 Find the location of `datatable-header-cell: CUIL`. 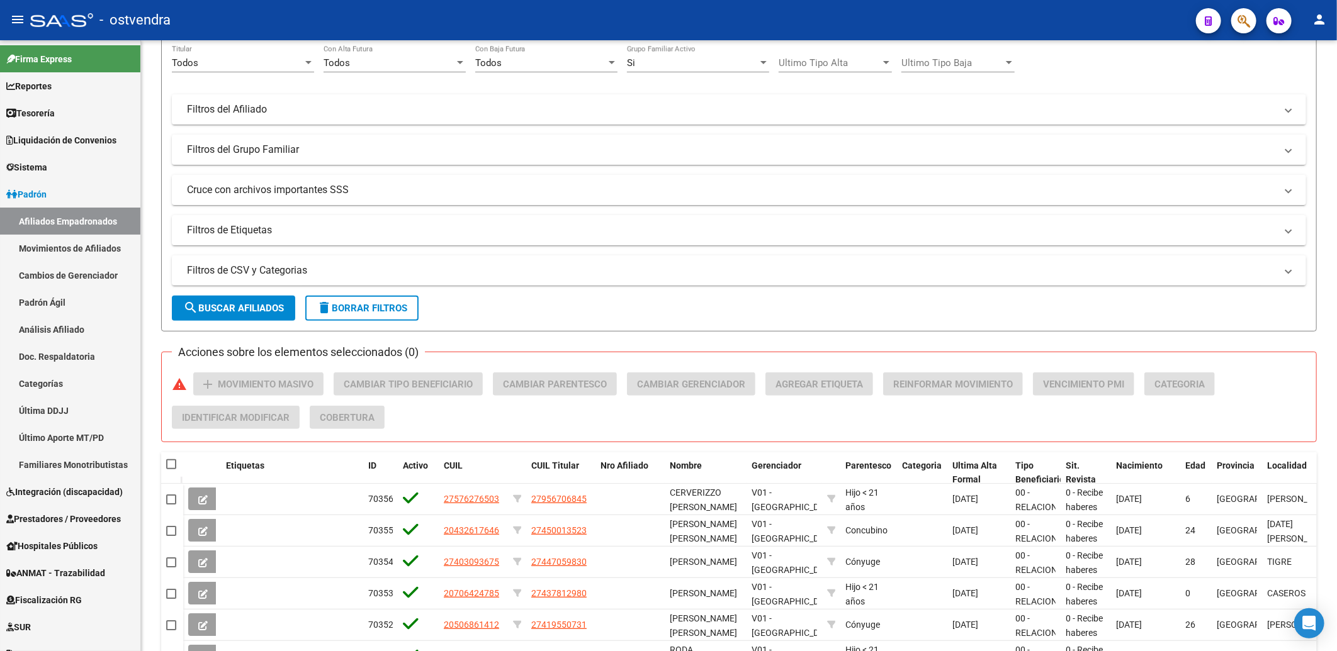

datatable-header-cell: CUIL is located at coordinates (473, 473).